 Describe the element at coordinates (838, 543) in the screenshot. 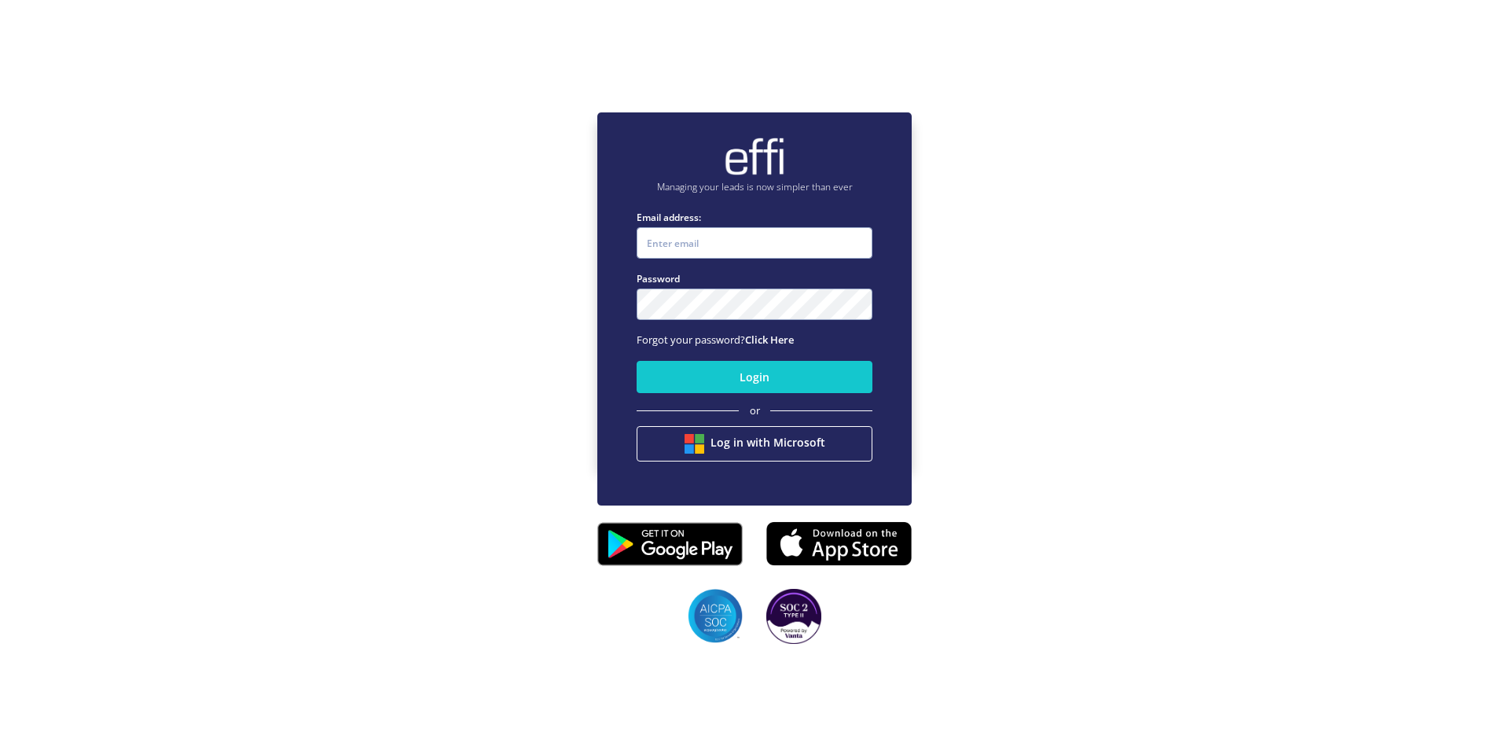

I see `img: appstore.8725fd3.png` at that location.